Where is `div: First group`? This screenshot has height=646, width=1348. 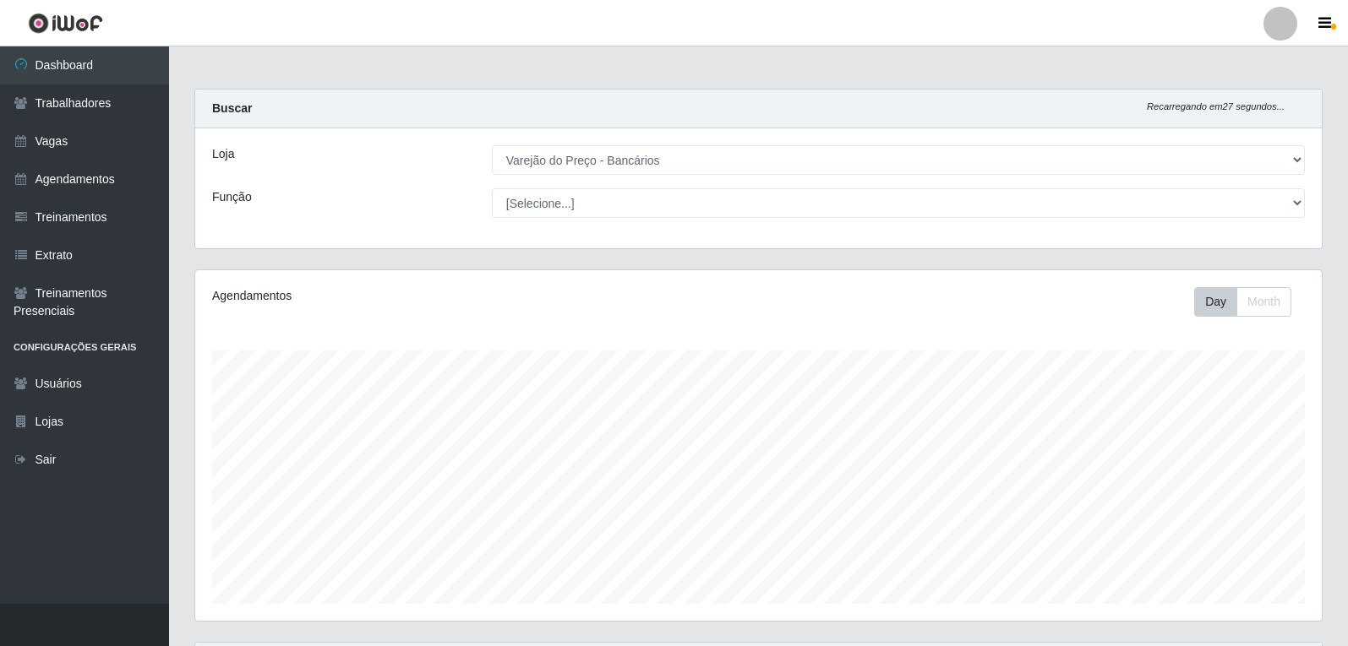
div: First group is located at coordinates (1242, 302).